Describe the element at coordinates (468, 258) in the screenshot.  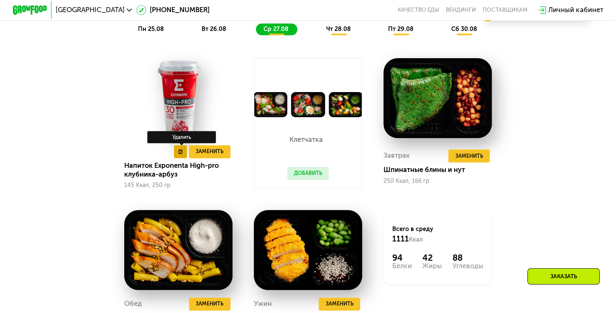
I see `div: 88` at that location.